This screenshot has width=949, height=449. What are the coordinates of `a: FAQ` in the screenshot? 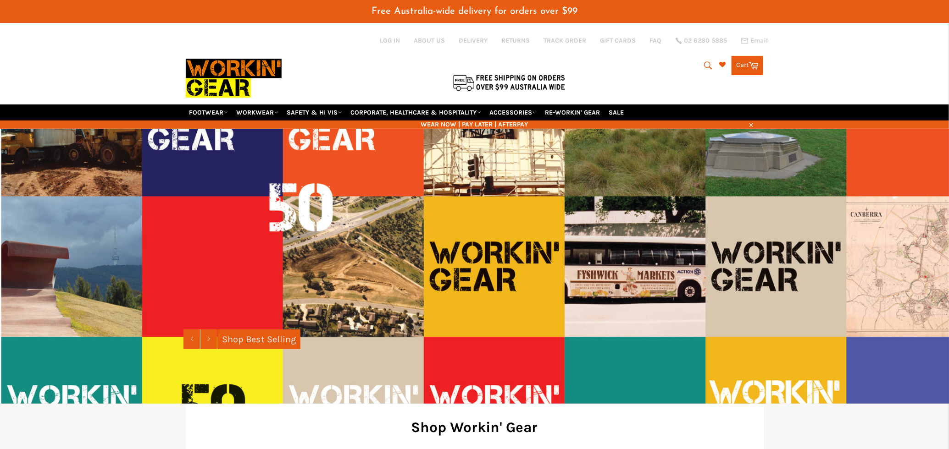 It's located at (656, 40).